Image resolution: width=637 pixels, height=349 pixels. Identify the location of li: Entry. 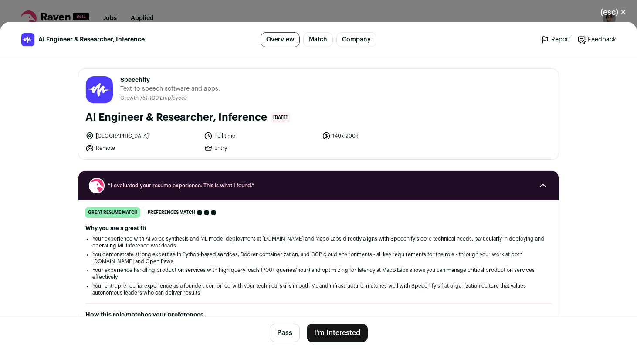
(260, 148).